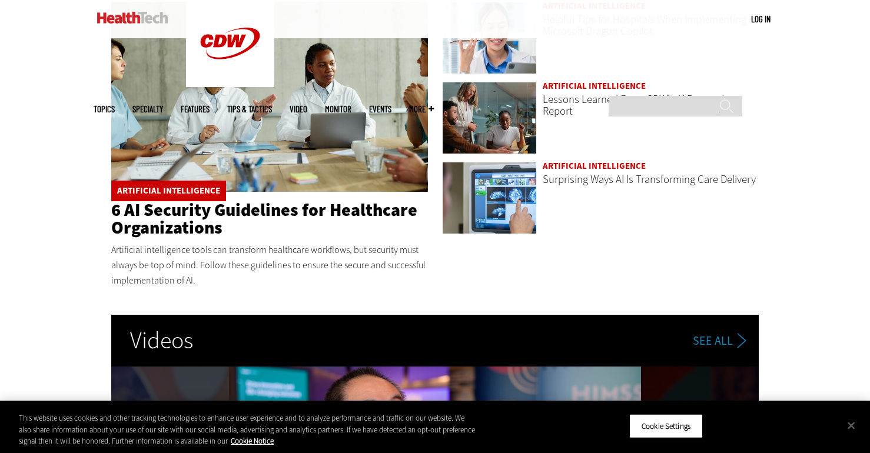 Image resolution: width=870 pixels, height=453 pixels. Describe the element at coordinates (148, 109) in the screenshot. I see `span: Specialty` at that location.